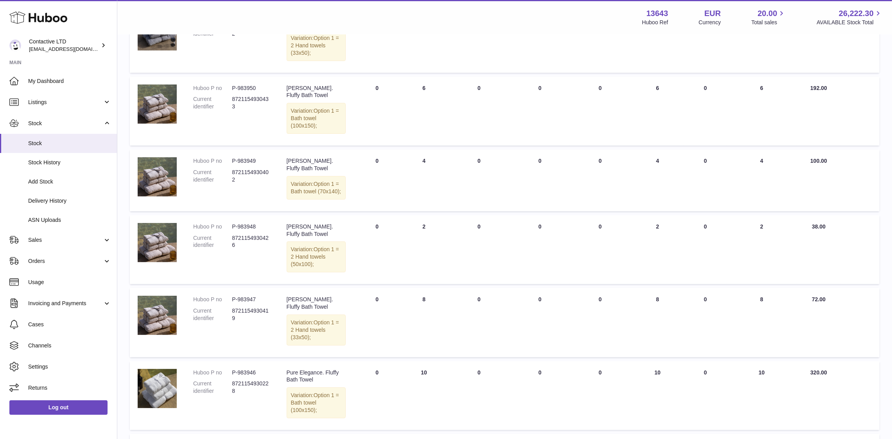 The height and width of the screenshot is (439, 892). What do you see at coordinates (819, 372) in the screenshot?
I see `span: 320.00` at bounding box center [819, 372].